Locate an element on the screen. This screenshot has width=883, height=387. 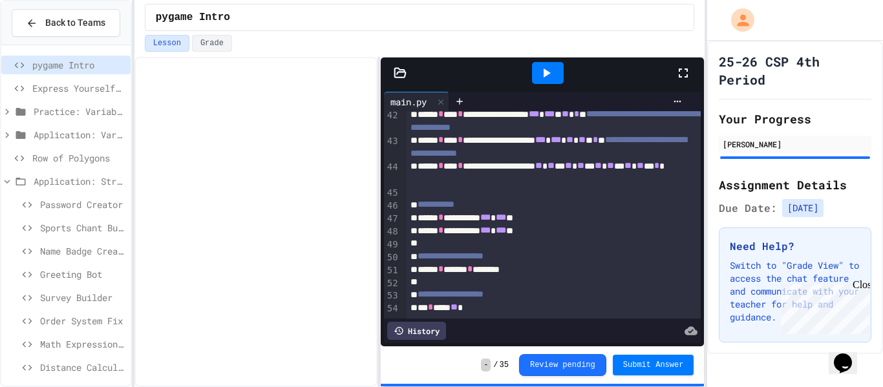
span: Password Creator is located at coordinates (83, 204).